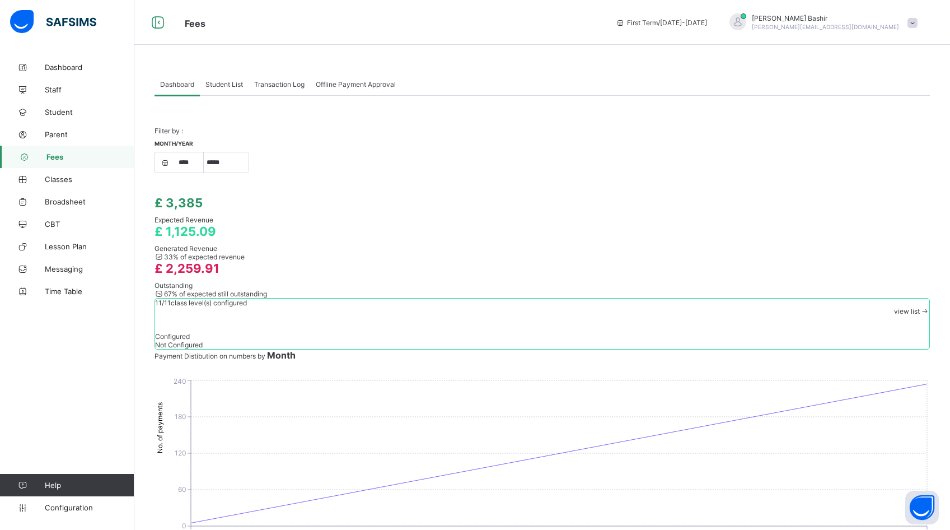 The height and width of the screenshot is (530, 950). Describe the element at coordinates (90, 246) in the screenshot. I see `span: Lesson Plan` at that location.